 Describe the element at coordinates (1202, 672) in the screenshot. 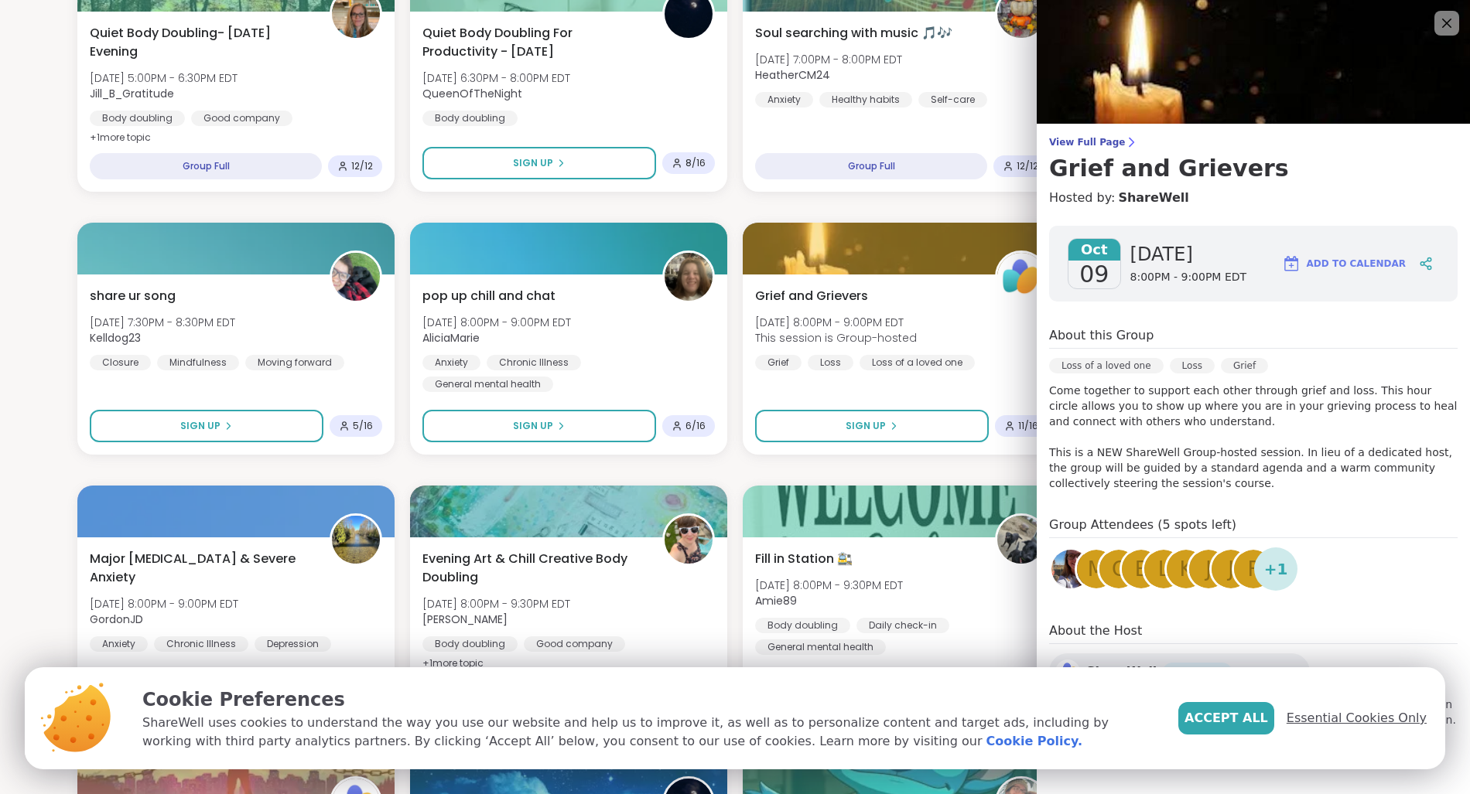

I see `span: Rocket Peer` at that location.